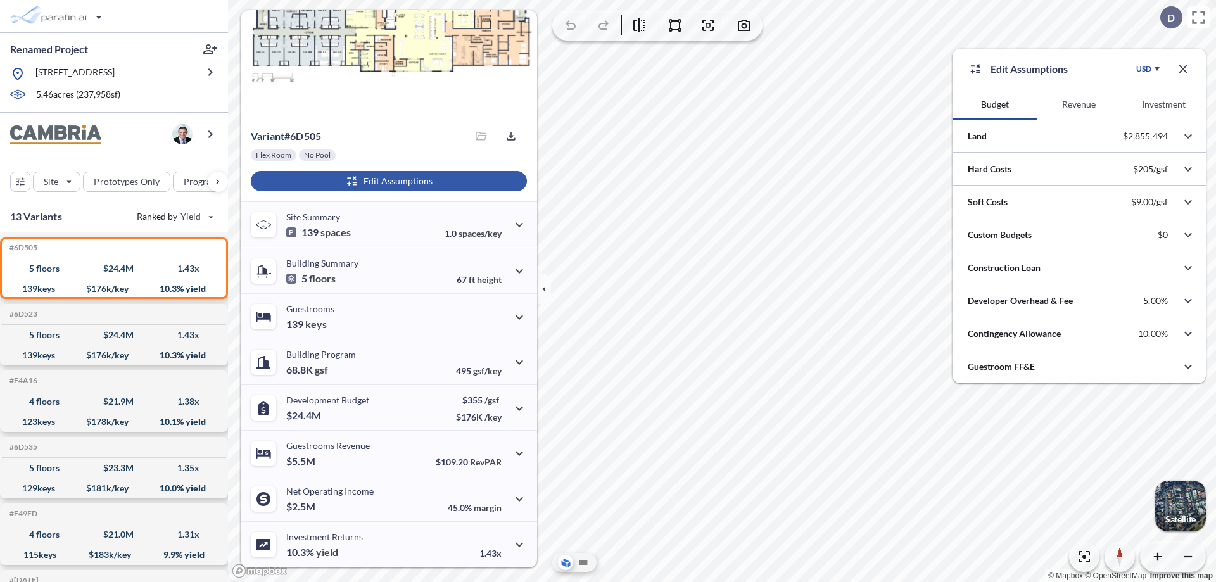 This screenshot has height=582, width=1216. Describe the element at coordinates (479, 400) in the screenshot. I see `p: $355` at that location.